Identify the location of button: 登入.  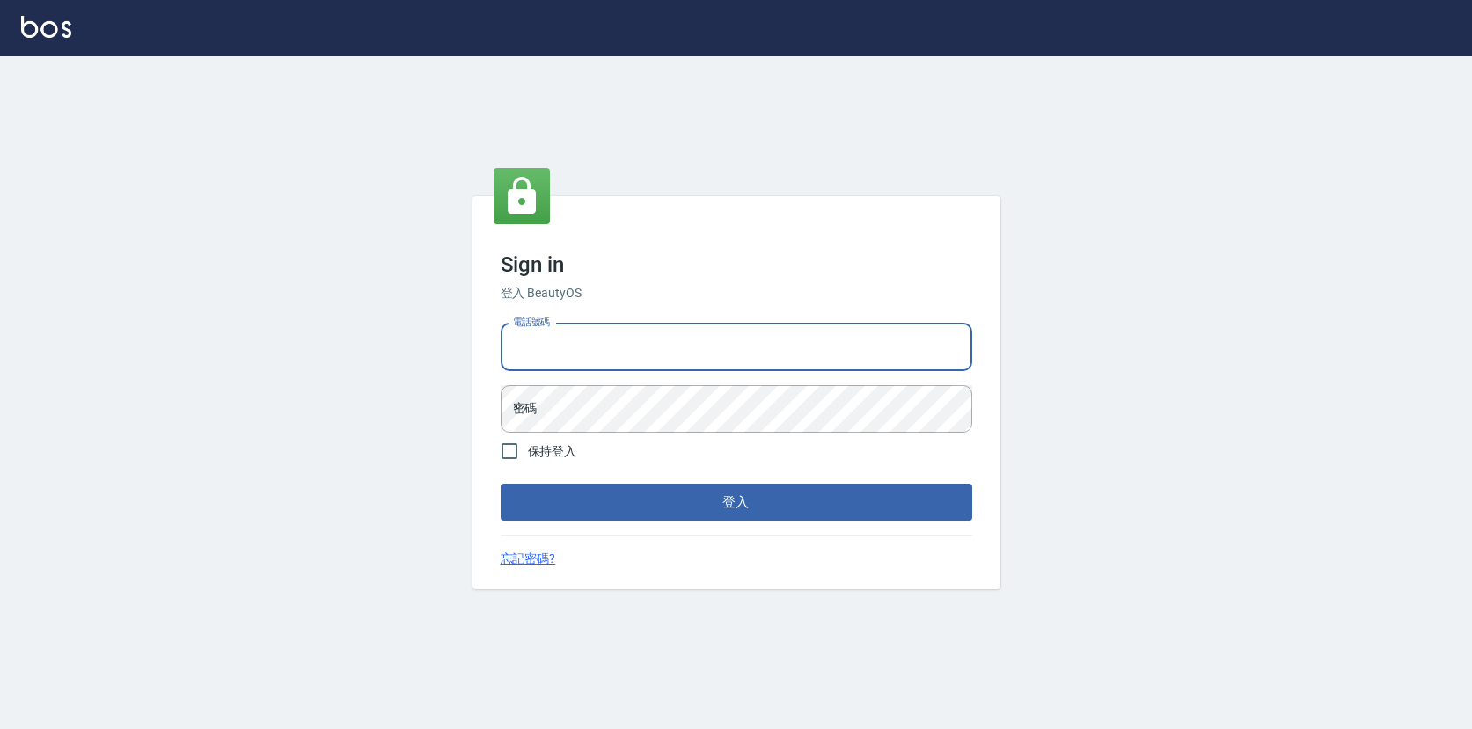
(736, 502).